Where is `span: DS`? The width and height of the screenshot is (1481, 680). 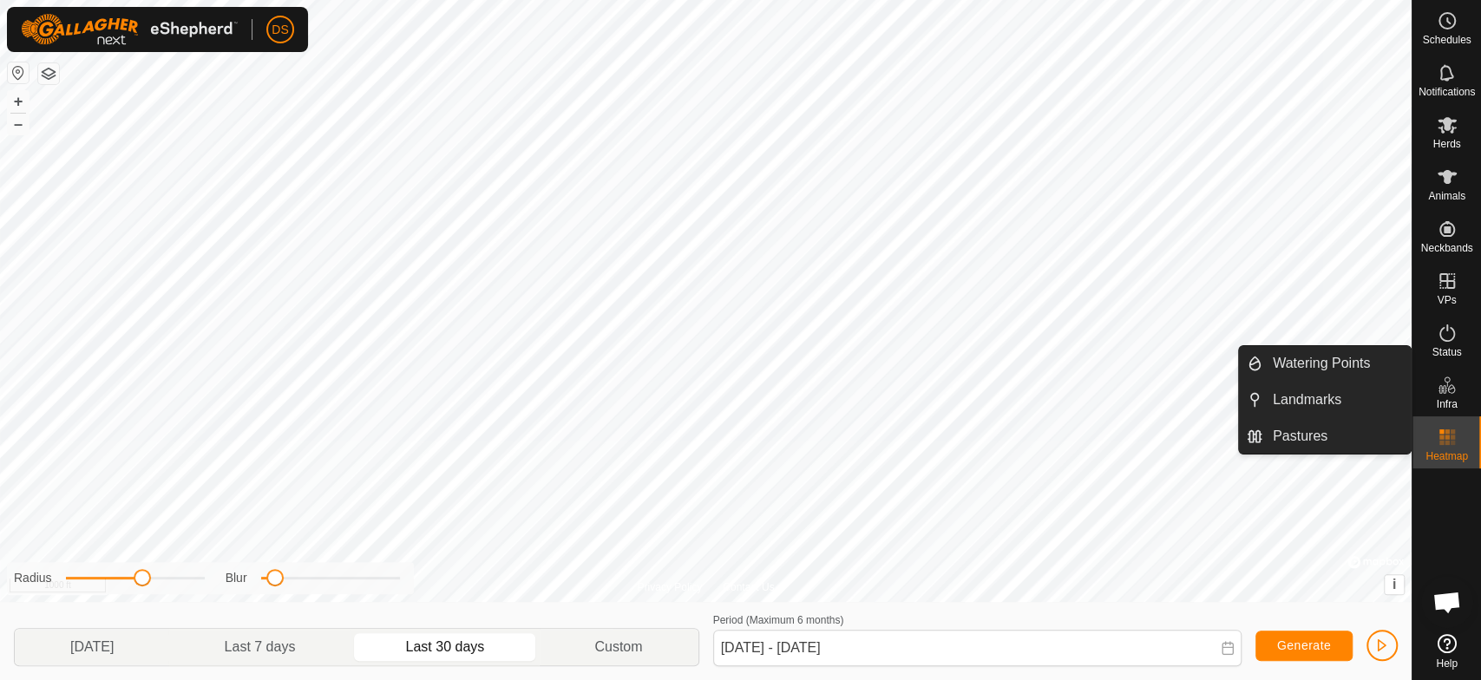
span: DS is located at coordinates (279, 29).